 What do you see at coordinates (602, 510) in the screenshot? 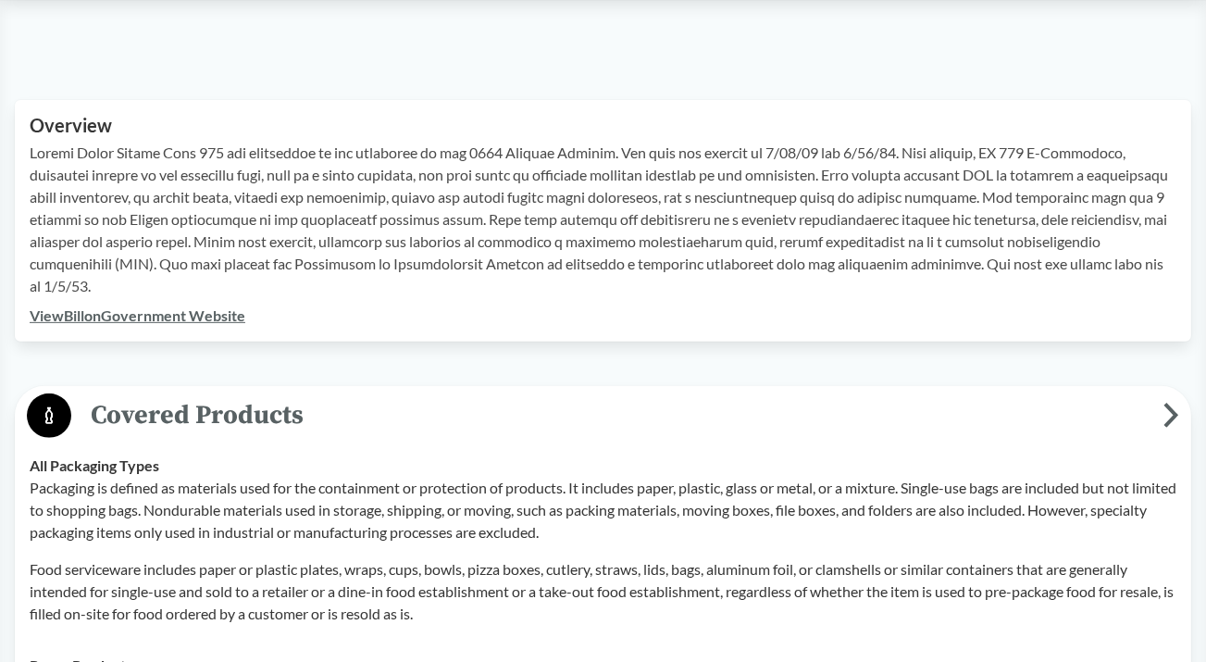
I see `p: Packaging is defined as materials used for the containment or protection of products. It includes...` at bounding box center [602, 510].